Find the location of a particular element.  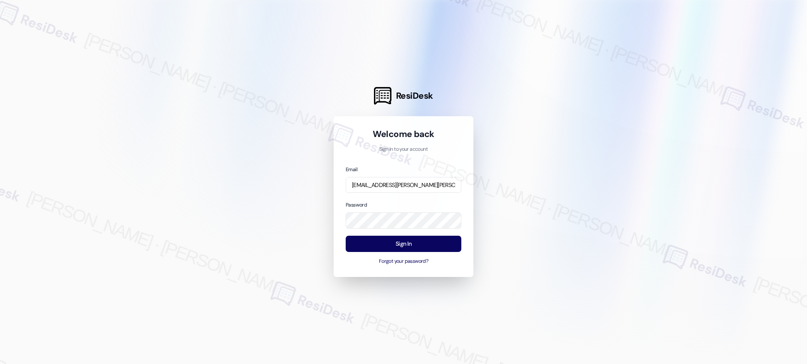

img: ResiDesk Logo is located at coordinates (383, 96).